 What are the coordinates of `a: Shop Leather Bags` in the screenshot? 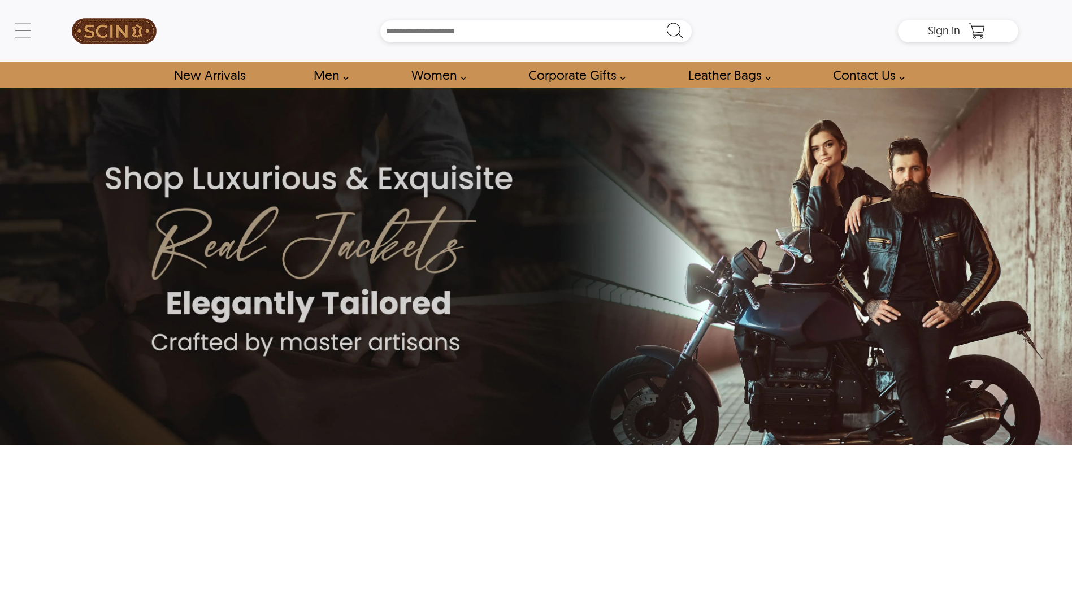 It's located at (726, 75).